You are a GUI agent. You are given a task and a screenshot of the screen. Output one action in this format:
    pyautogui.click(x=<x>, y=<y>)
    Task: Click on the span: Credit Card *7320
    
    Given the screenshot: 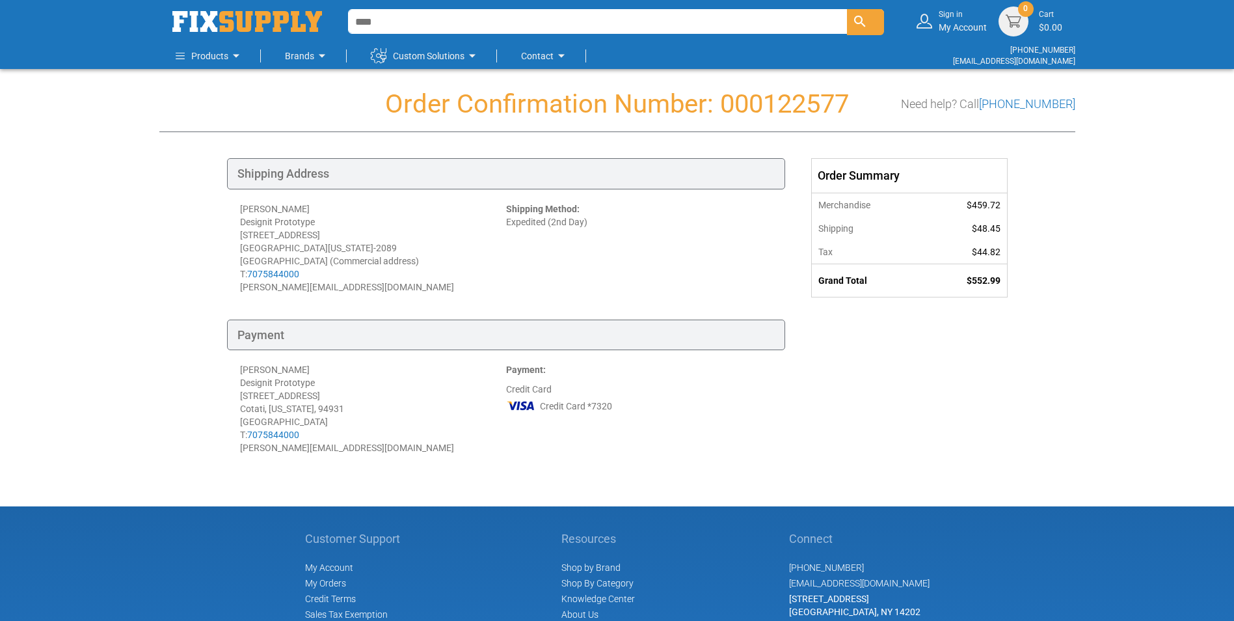 What is the action you would take?
    pyautogui.click(x=576, y=406)
    